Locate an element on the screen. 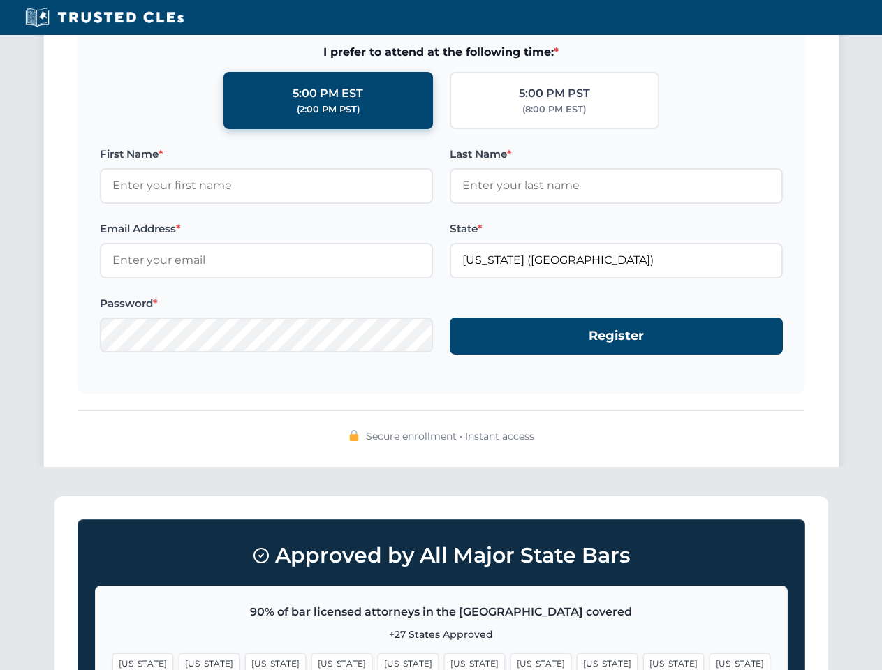 The width and height of the screenshot is (882, 670). h3: Approved by All Major State Bars is located at coordinates (441, 556).